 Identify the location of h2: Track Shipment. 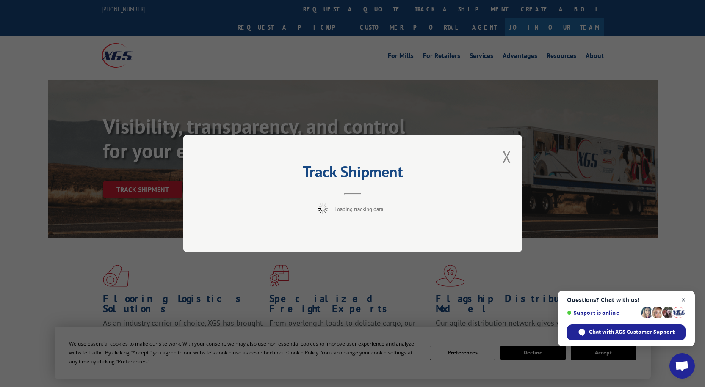
(353, 174).